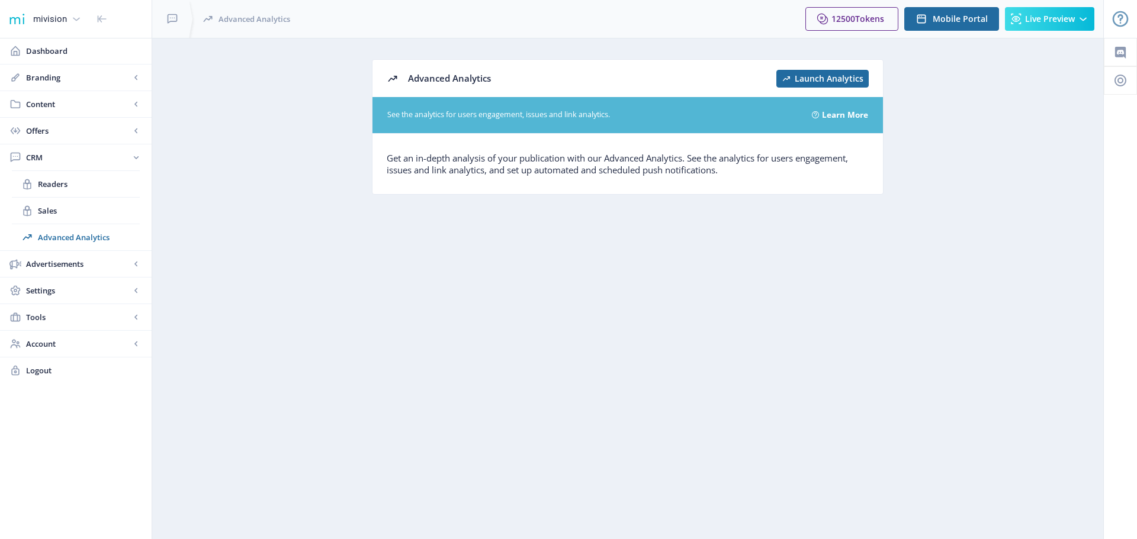 The height and width of the screenshot is (539, 1137). What do you see at coordinates (78, 157) in the screenshot?
I see `span: CRM` at bounding box center [78, 157].